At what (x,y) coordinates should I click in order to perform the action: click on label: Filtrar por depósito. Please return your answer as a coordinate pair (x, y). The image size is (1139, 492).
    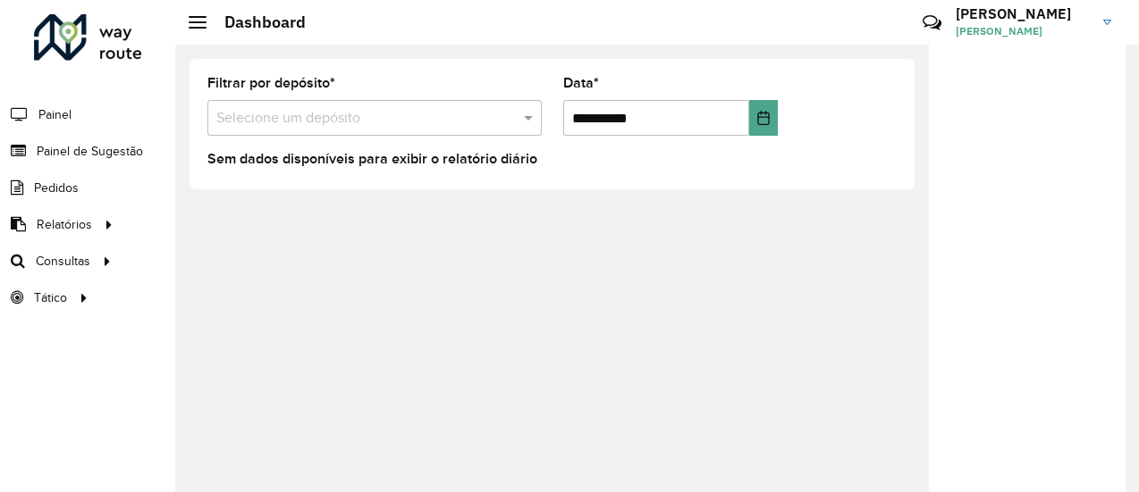
    Looking at the image, I should click on (271, 83).